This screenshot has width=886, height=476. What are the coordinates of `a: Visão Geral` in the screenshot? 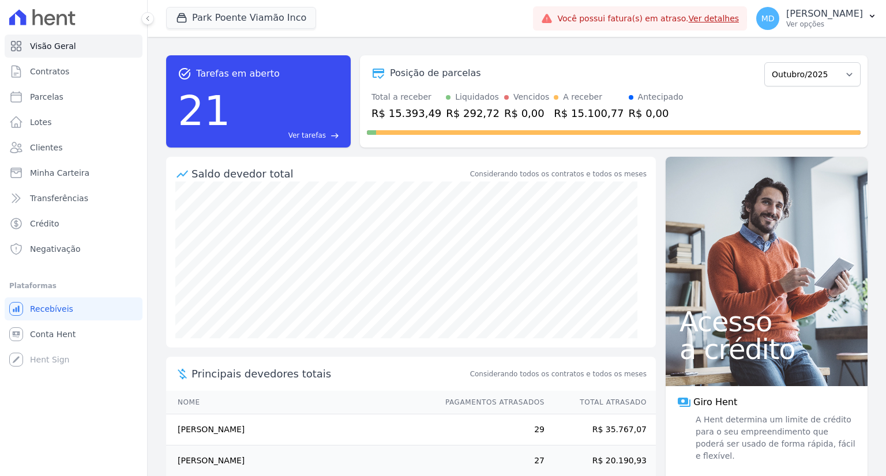 It's located at (73, 46).